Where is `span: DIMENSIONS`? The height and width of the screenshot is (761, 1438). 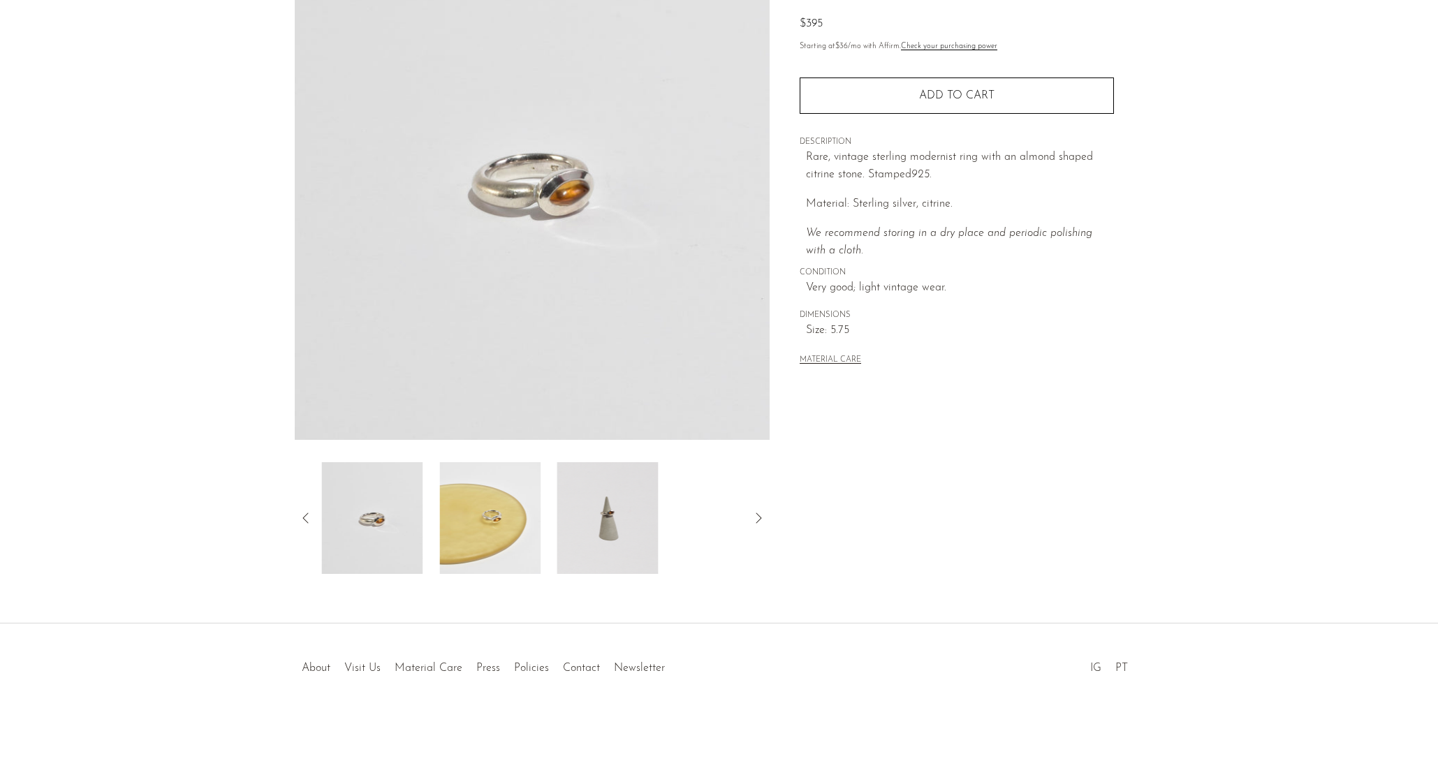 span: DIMENSIONS is located at coordinates (957, 316).